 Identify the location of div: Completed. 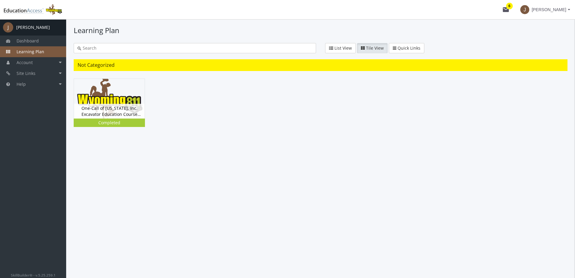
(109, 123).